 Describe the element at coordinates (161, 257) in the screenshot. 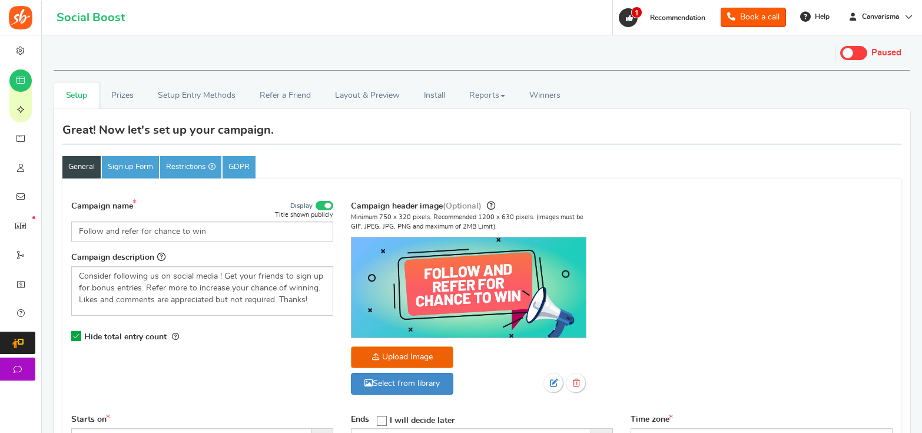

I see `span: Description provides users with more information about your campaign. Mention details about the p...` at that location.